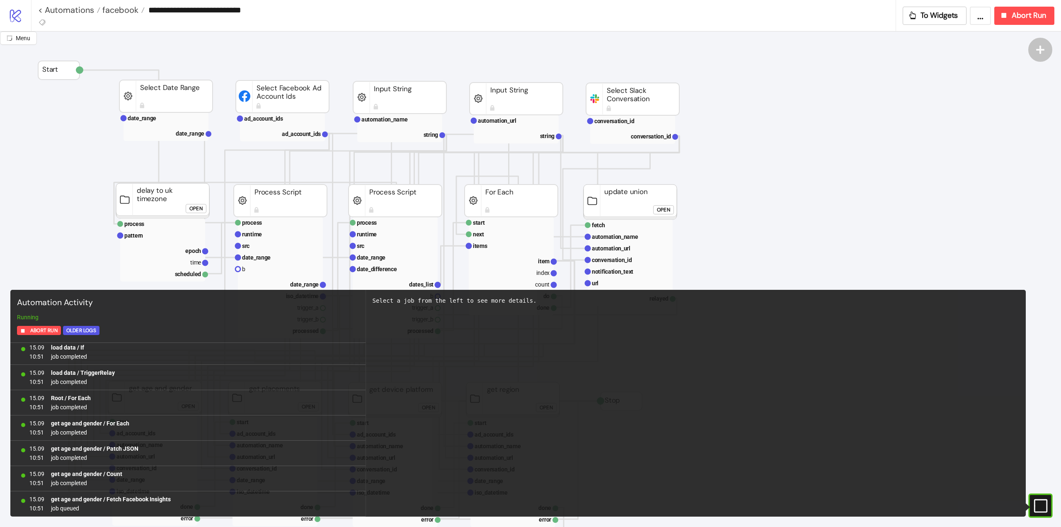 Image resolution: width=1061 pixels, height=527 pixels. Describe the element at coordinates (244, 269) in the screenshot. I see `text: b` at that location.